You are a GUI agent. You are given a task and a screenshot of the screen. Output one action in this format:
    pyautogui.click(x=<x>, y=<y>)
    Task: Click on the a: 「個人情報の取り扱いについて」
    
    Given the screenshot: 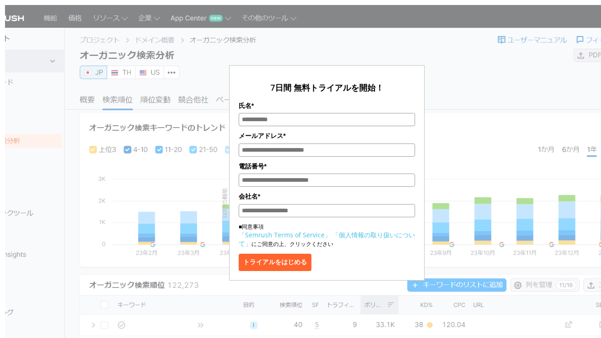 What is the action you would take?
    pyautogui.click(x=327, y=239)
    